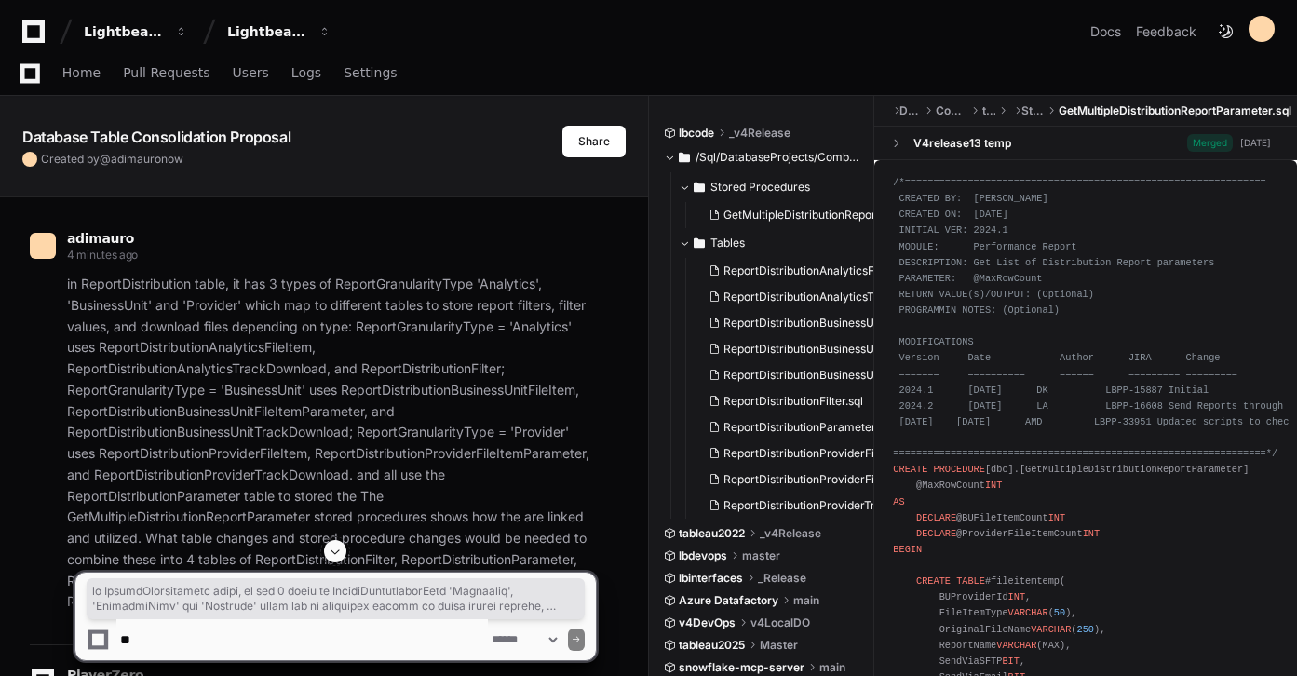 The width and height of the screenshot is (1297, 676). What do you see at coordinates (910, 111) in the screenshot?
I see `span: DatabaseProjects` at bounding box center [910, 111].